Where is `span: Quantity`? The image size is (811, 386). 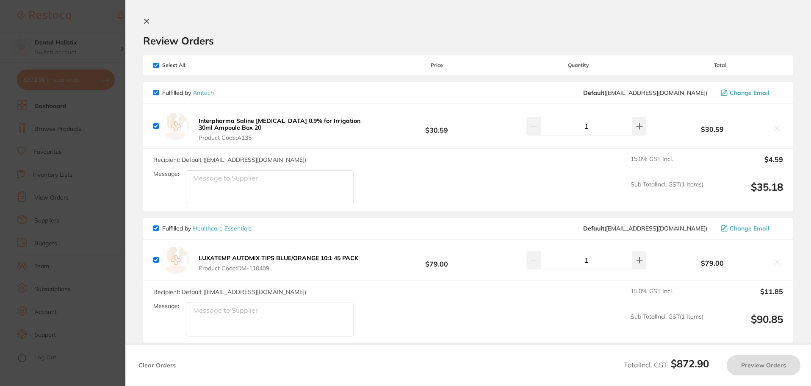 span: Quantity is located at coordinates (579, 65).